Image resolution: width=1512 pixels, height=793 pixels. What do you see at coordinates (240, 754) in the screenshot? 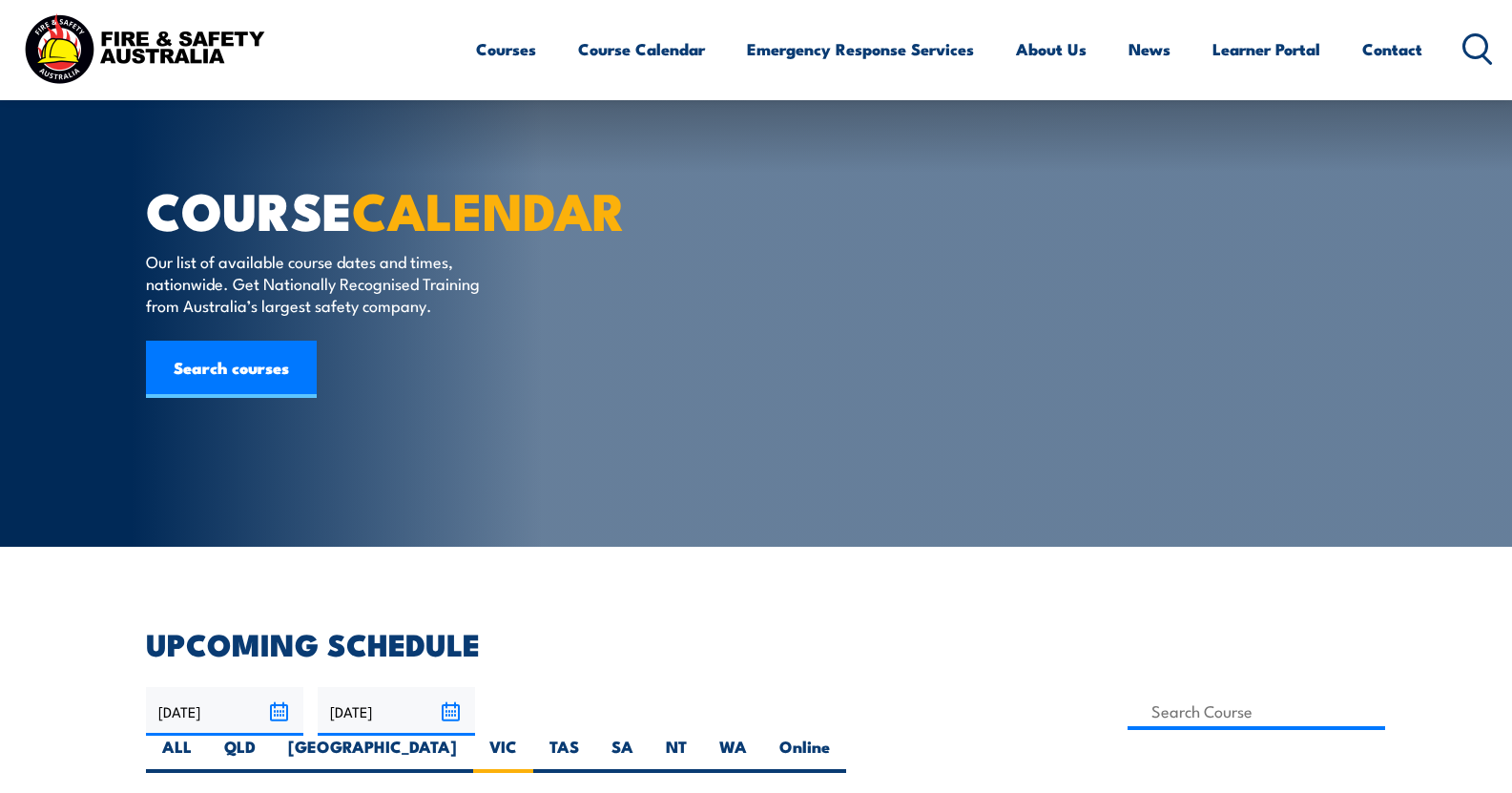
I see `label: QLD` at bounding box center [240, 754].